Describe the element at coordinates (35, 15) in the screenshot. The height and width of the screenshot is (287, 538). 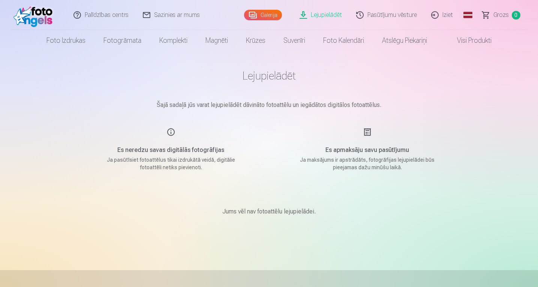
I see `img: /fa1` at that location.